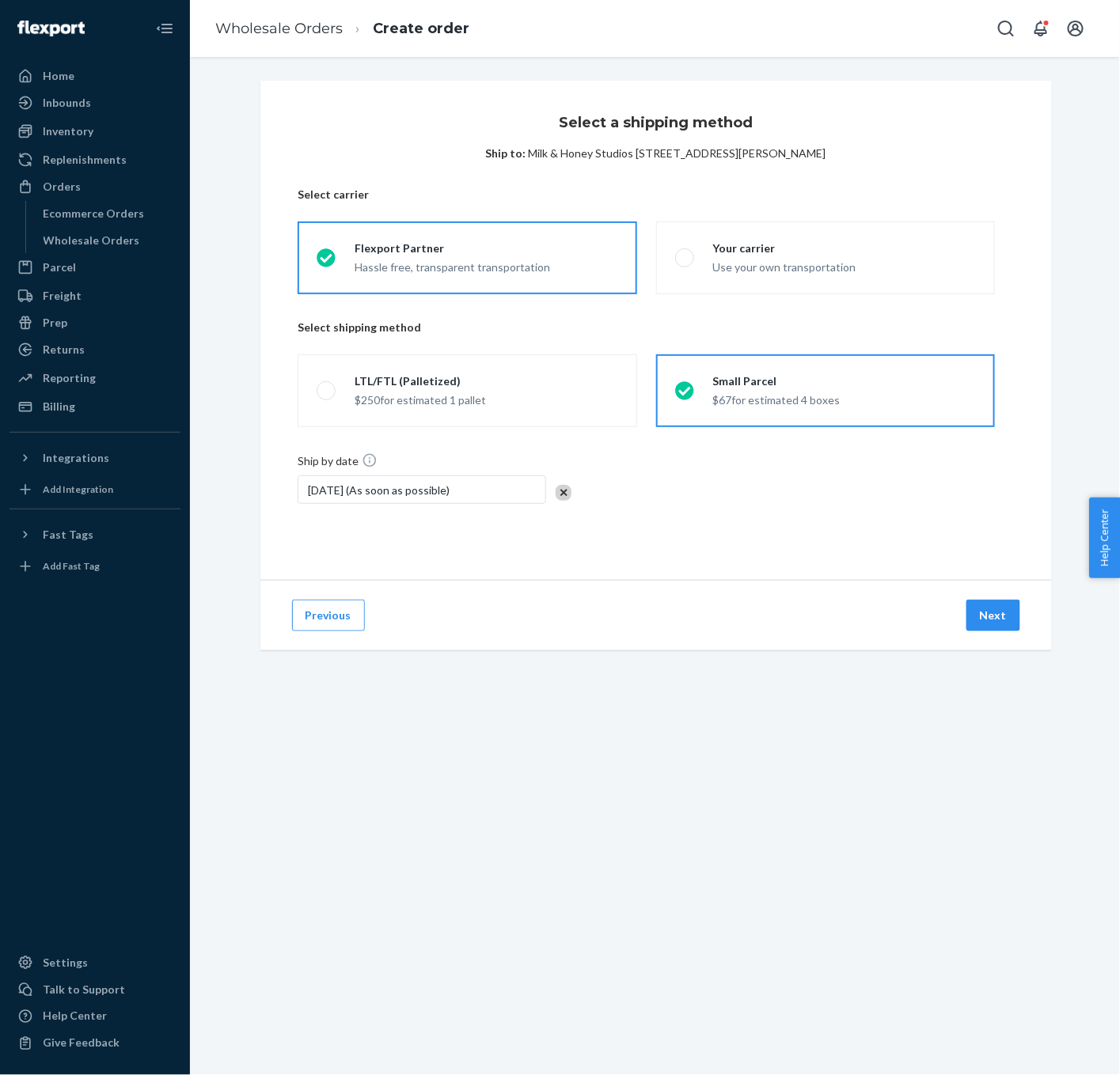  What do you see at coordinates (55, 323) in the screenshot?
I see `div: Prep` at bounding box center [55, 323].